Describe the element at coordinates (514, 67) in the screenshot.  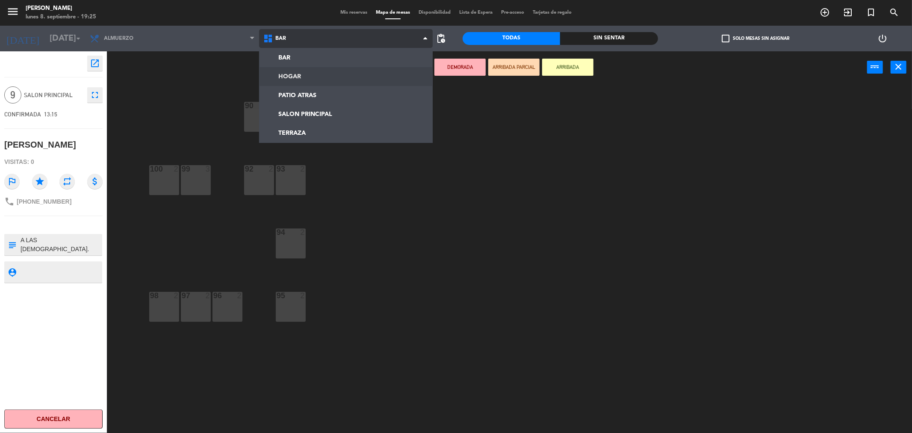
I see `button: ARRIBADA PARCIAL` at that location.